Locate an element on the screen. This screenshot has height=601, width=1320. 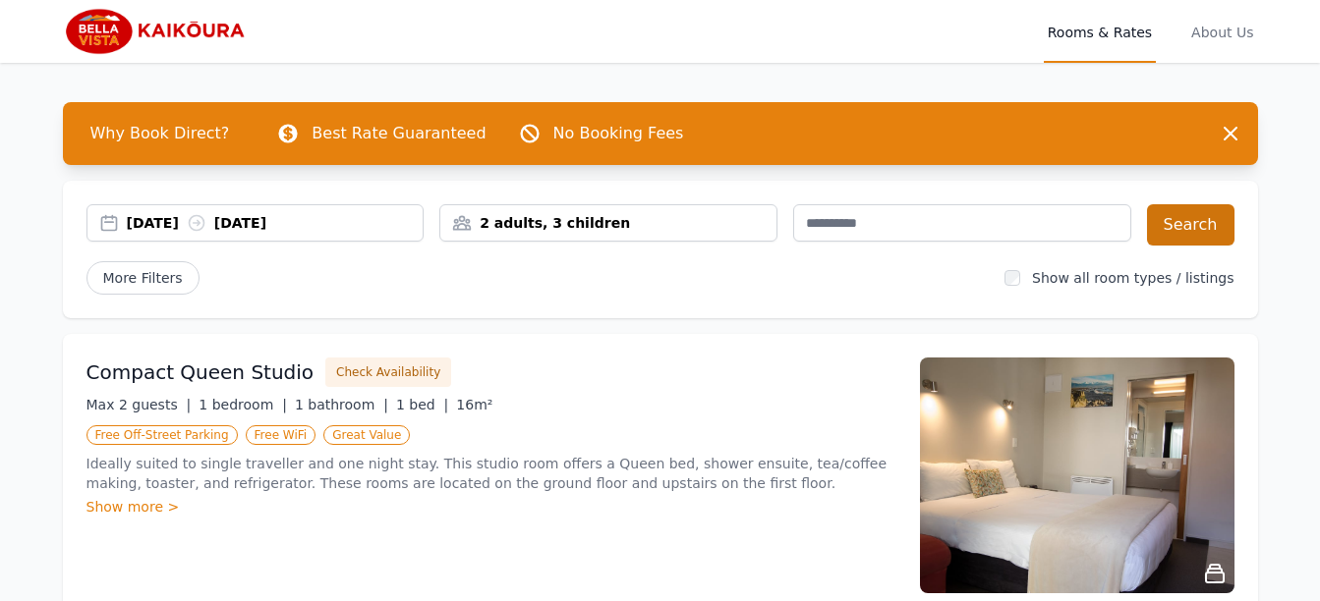
img: Bella Vista Kaikoura is located at coordinates (157, 31).